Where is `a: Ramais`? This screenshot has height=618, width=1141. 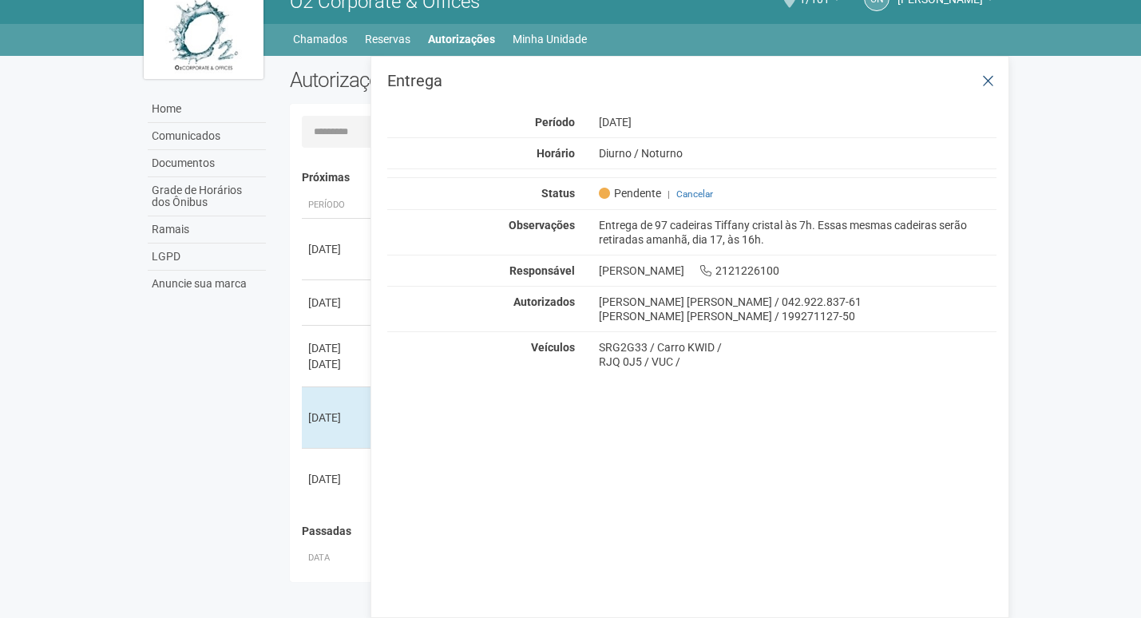
a: Ramais is located at coordinates (207, 230).